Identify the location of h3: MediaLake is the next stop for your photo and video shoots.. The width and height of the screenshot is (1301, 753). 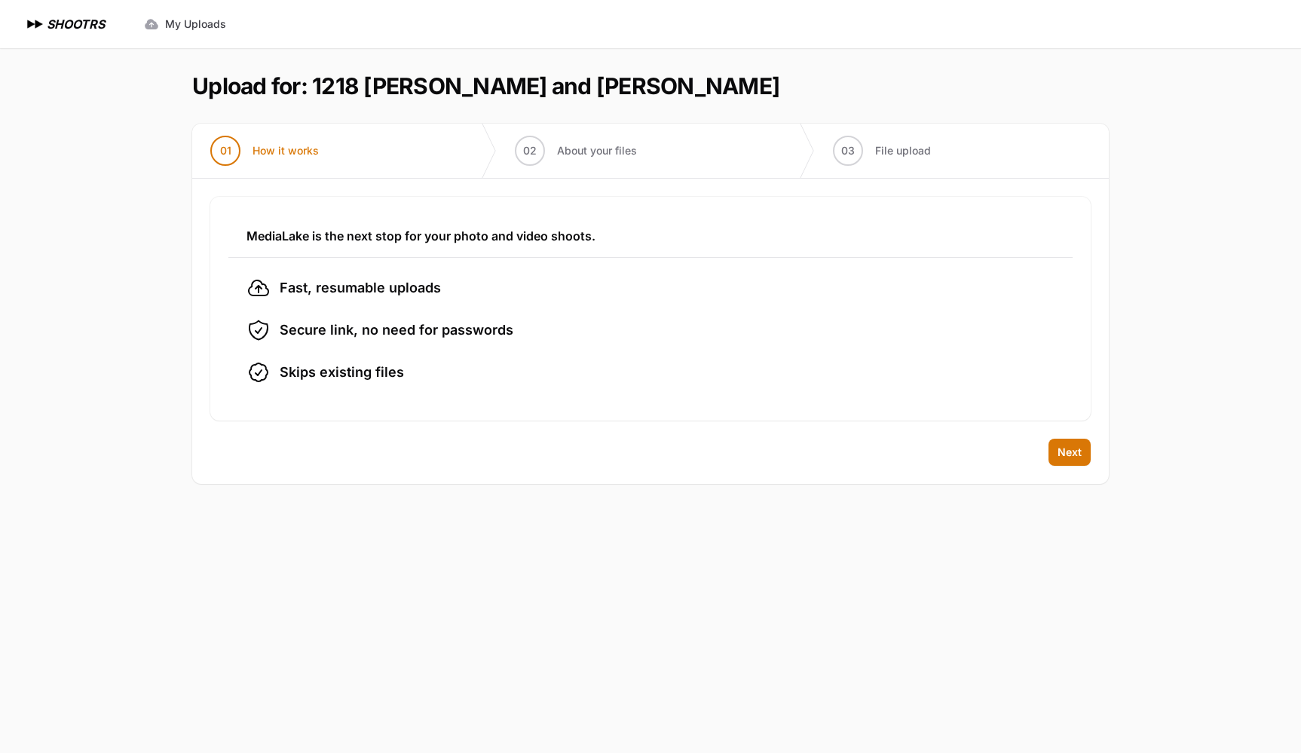
(651, 236).